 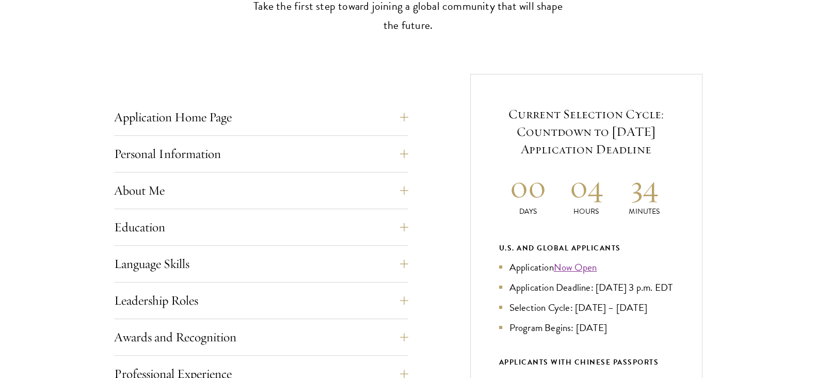 I want to click on li: Application, so click(x=586, y=267).